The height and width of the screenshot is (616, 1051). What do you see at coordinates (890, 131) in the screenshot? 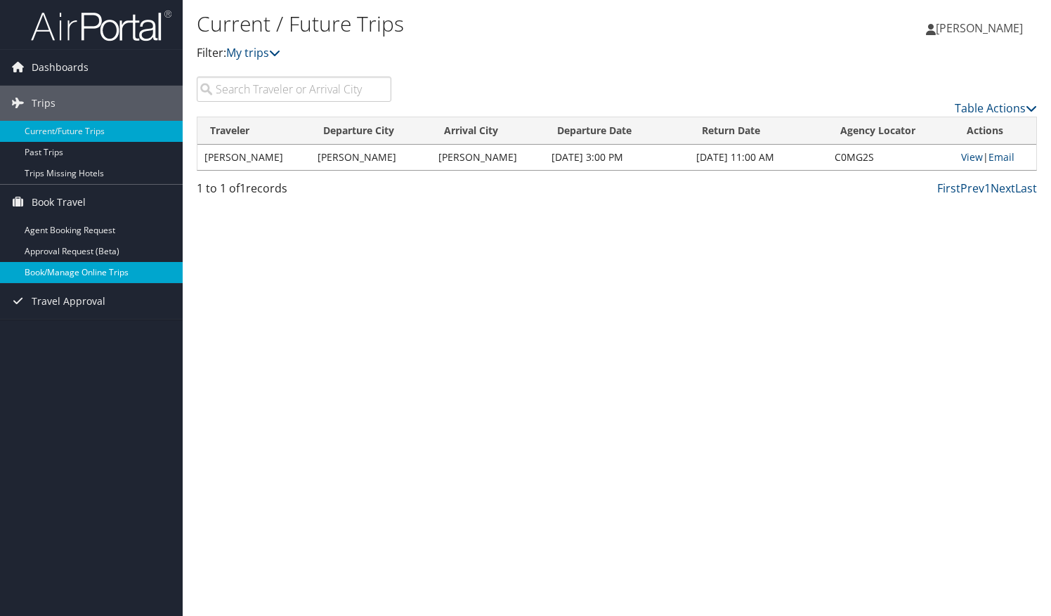
I see `th: Agency Locator: activate to sort column ascending` at bounding box center [890, 131].